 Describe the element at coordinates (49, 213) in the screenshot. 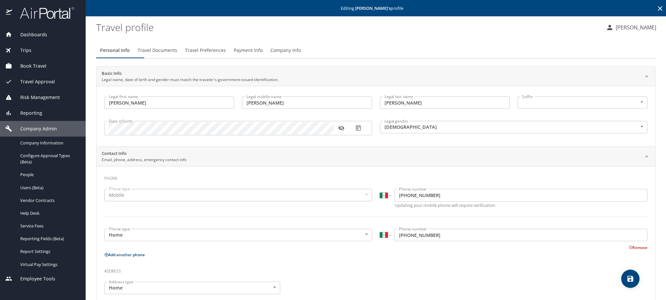

I see `span: Help Desk` at that location.